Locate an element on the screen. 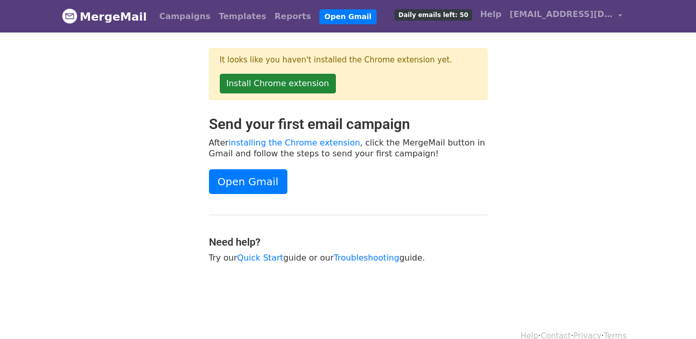 Image resolution: width=696 pixels, height=339 pixels. a: installing the Chrome extension is located at coordinates (294, 142).